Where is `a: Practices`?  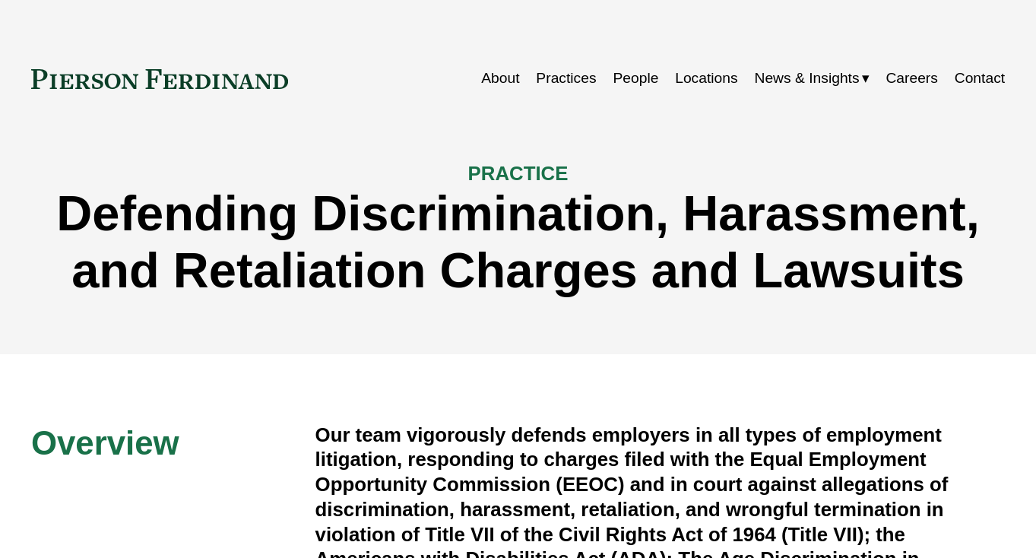 a: Practices is located at coordinates (566, 78).